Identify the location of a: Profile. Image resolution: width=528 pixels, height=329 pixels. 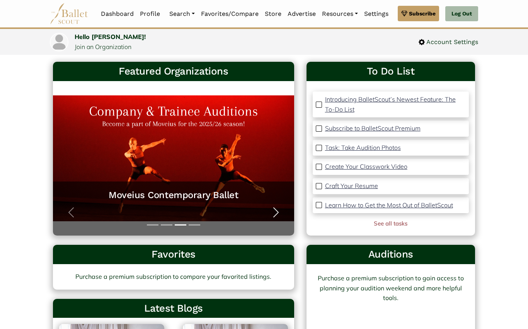
(150, 14).